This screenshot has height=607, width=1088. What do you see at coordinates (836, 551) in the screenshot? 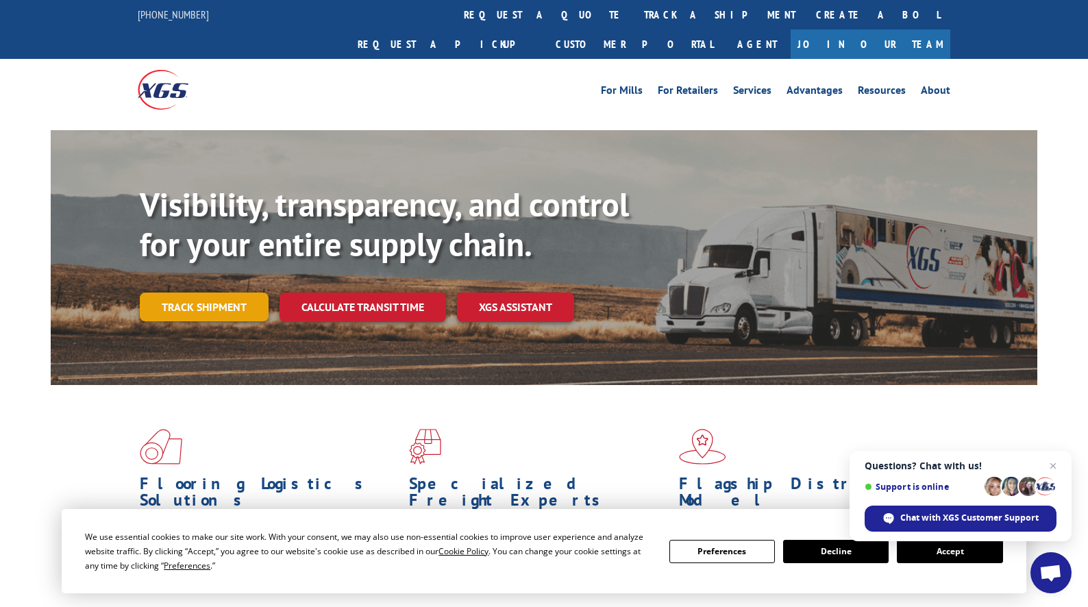
I see `button: Decline` at bounding box center [836, 551].